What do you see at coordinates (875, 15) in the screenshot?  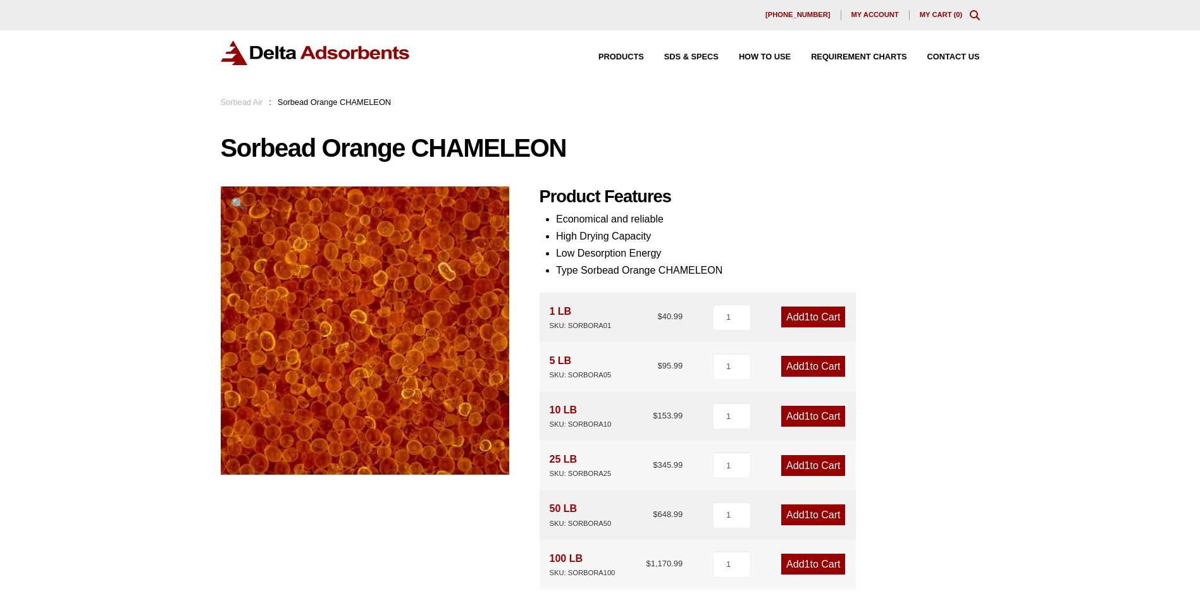 I see `span: My account` at bounding box center [875, 15].